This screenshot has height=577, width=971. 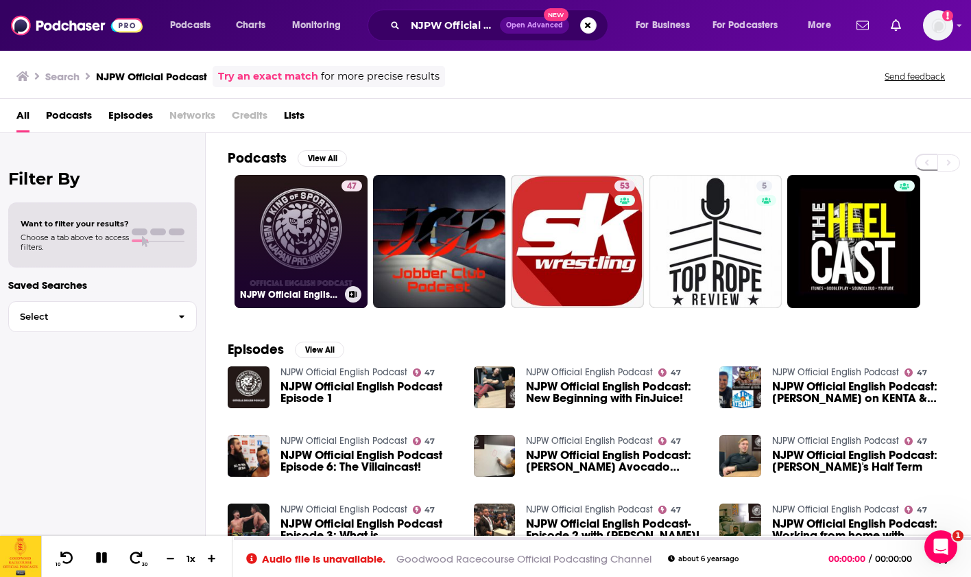 What do you see at coordinates (958, 535) in the screenshot?
I see `span: 1` at bounding box center [958, 535].